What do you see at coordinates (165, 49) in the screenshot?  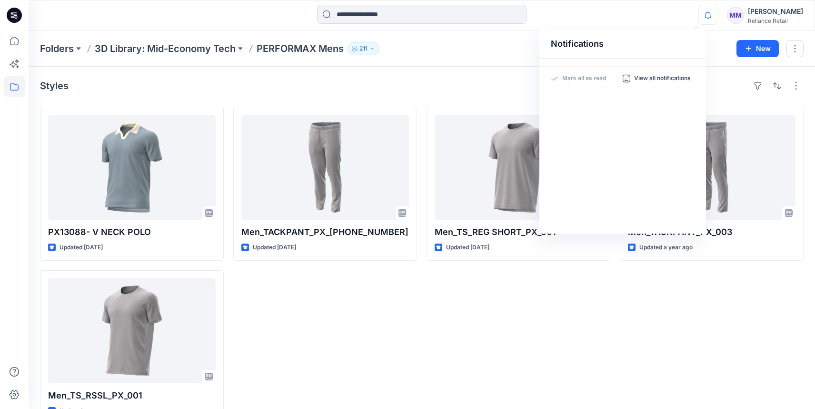 I see `a: 3D Library: Mid-Economy Tech` at bounding box center [165, 49].